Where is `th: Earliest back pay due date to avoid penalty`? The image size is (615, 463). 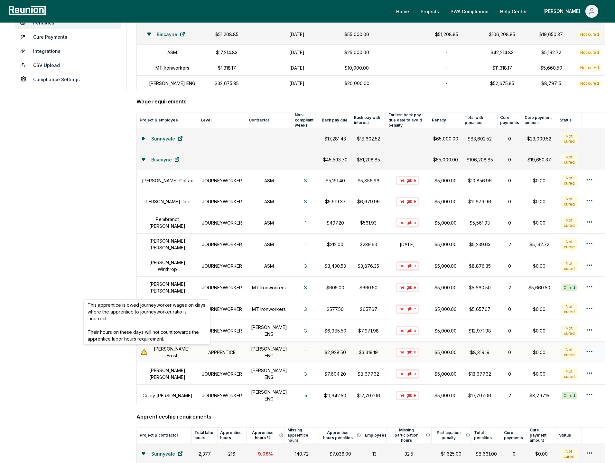
th: Earliest back pay due date to avoid penalty is located at coordinates (408, 120).